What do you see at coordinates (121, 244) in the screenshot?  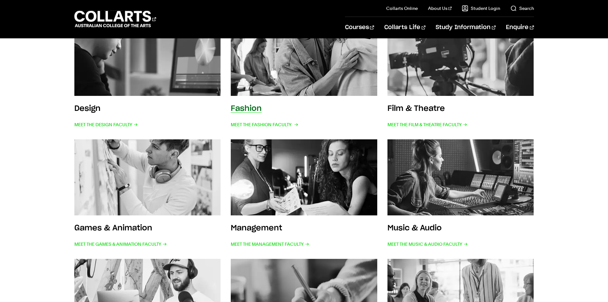 I see `span: Meet the Games & Animation Faculty` at bounding box center [121, 244].